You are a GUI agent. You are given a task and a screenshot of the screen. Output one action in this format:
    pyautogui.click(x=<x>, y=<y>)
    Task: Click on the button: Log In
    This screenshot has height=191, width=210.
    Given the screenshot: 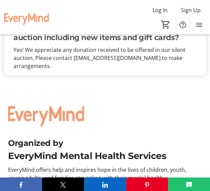 What is the action you would take?
    pyautogui.click(x=160, y=10)
    